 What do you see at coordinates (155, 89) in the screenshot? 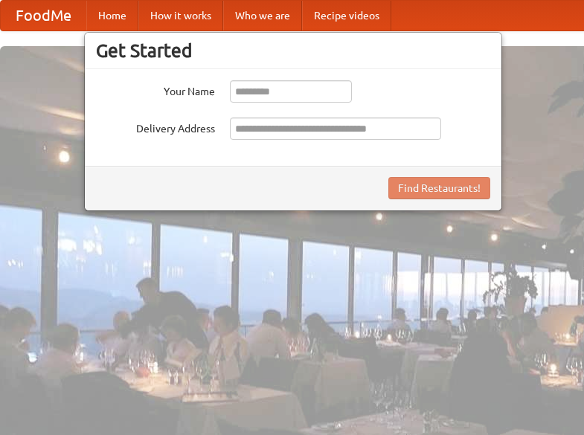
I see `label: Your Name` at bounding box center [155, 89].